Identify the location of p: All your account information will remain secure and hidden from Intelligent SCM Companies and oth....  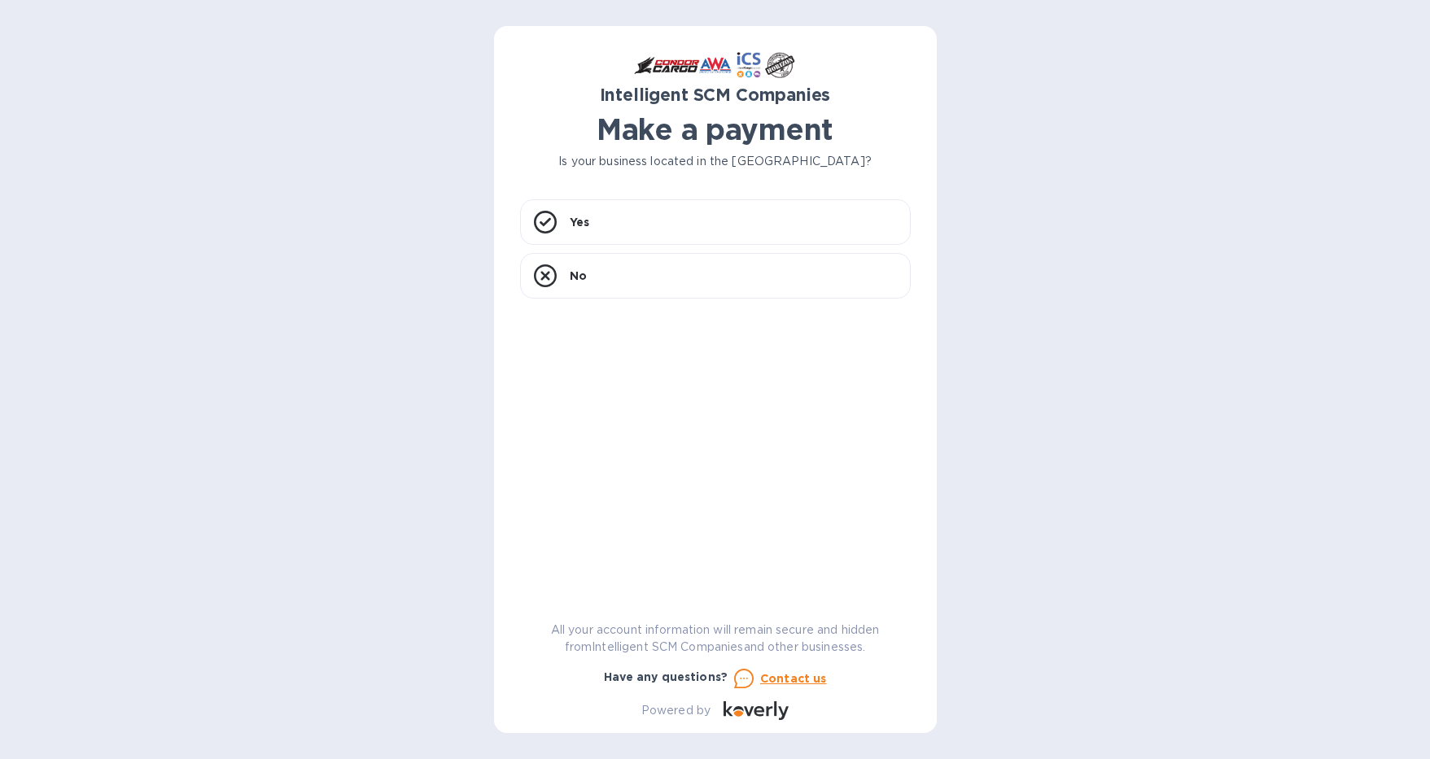
(715, 639).